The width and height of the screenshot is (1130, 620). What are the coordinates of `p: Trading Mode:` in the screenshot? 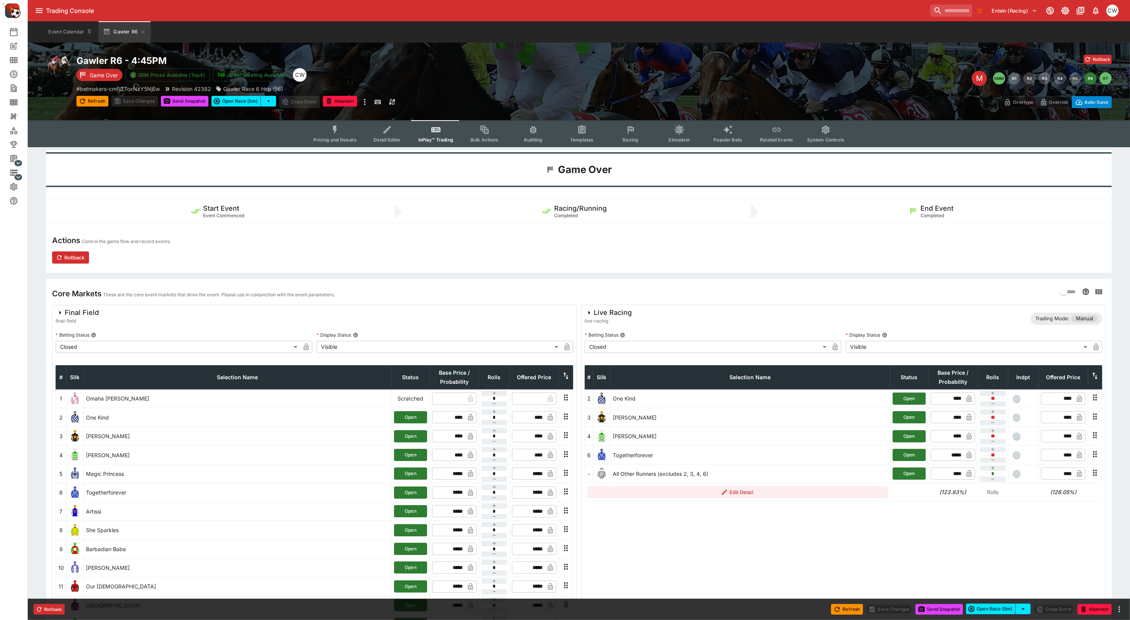 It's located at (1052, 319).